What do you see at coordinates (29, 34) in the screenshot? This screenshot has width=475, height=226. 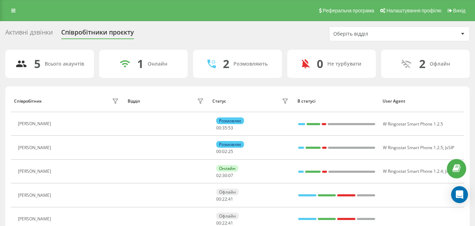 I see `div: Активні дзвінки` at bounding box center [29, 34].